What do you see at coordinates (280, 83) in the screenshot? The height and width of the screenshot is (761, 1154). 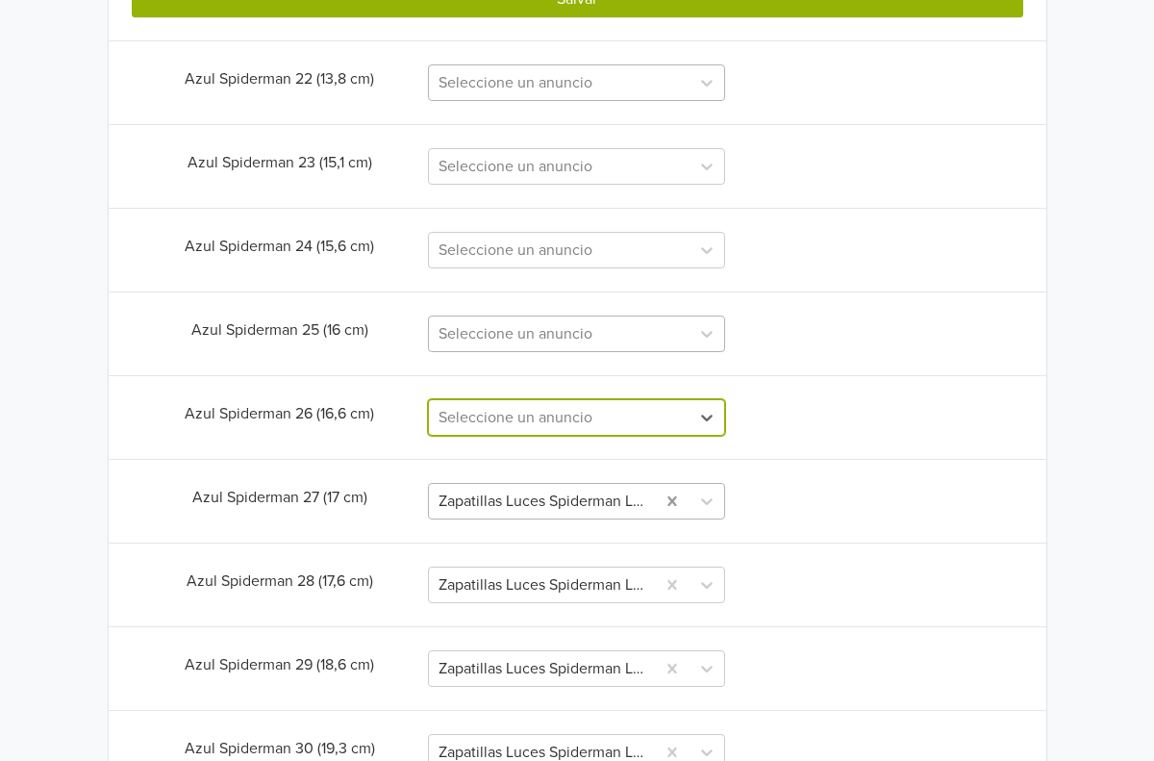 I see `div: Azul Spiderman 22 (13,8 cm)` at bounding box center [280, 83].